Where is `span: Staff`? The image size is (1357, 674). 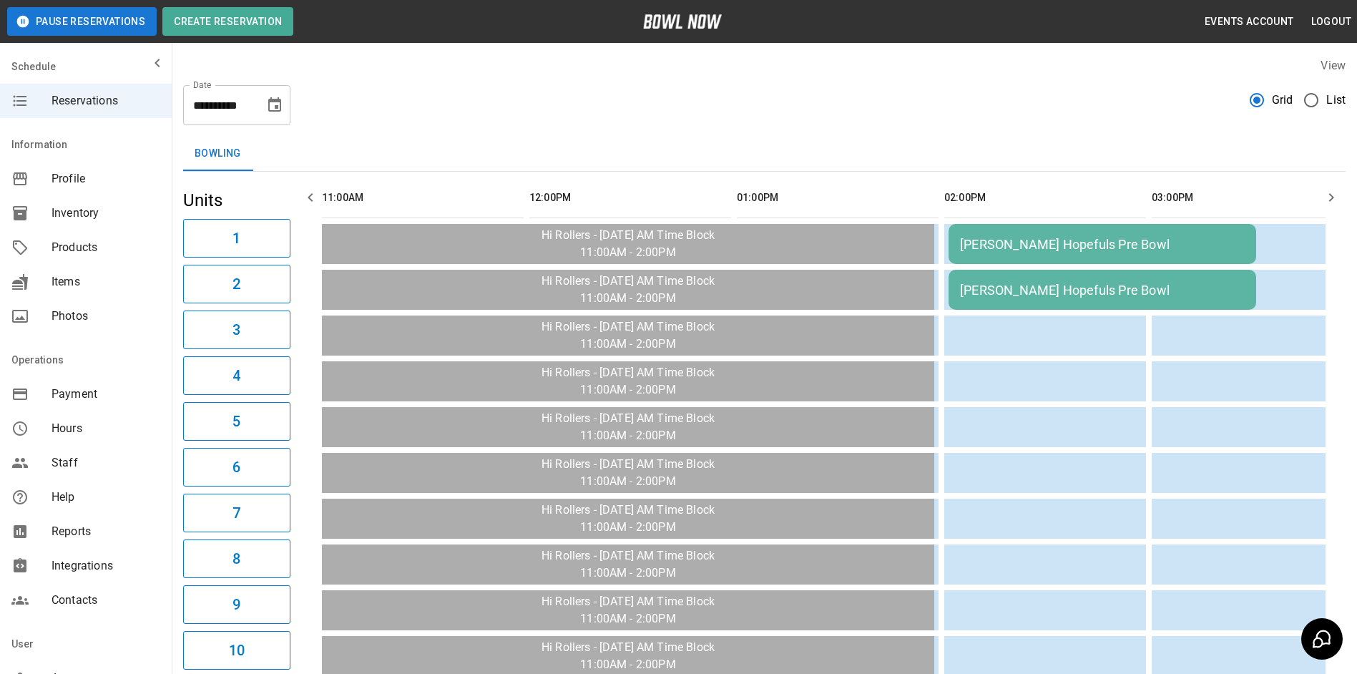
span: Staff is located at coordinates (106, 463).